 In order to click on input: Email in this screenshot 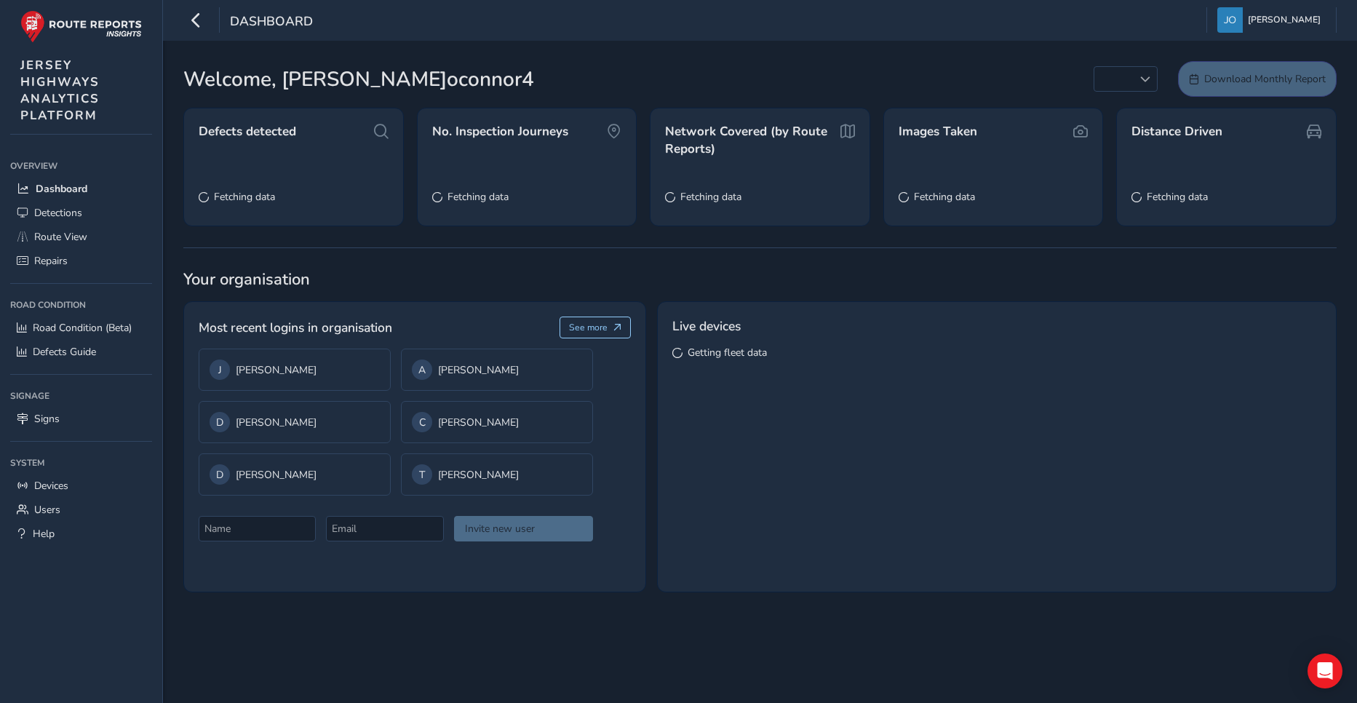, I will do `click(384, 528)`.